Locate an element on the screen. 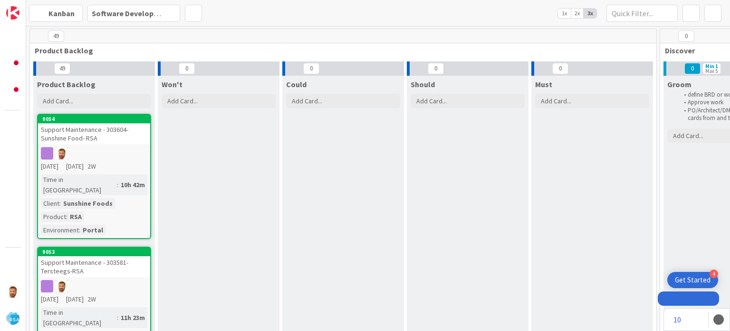 This screenshot has width=730, height=331. div: Support Maintenance - 303581- Tersteegs-RSA is located at coordinates (94, 266).